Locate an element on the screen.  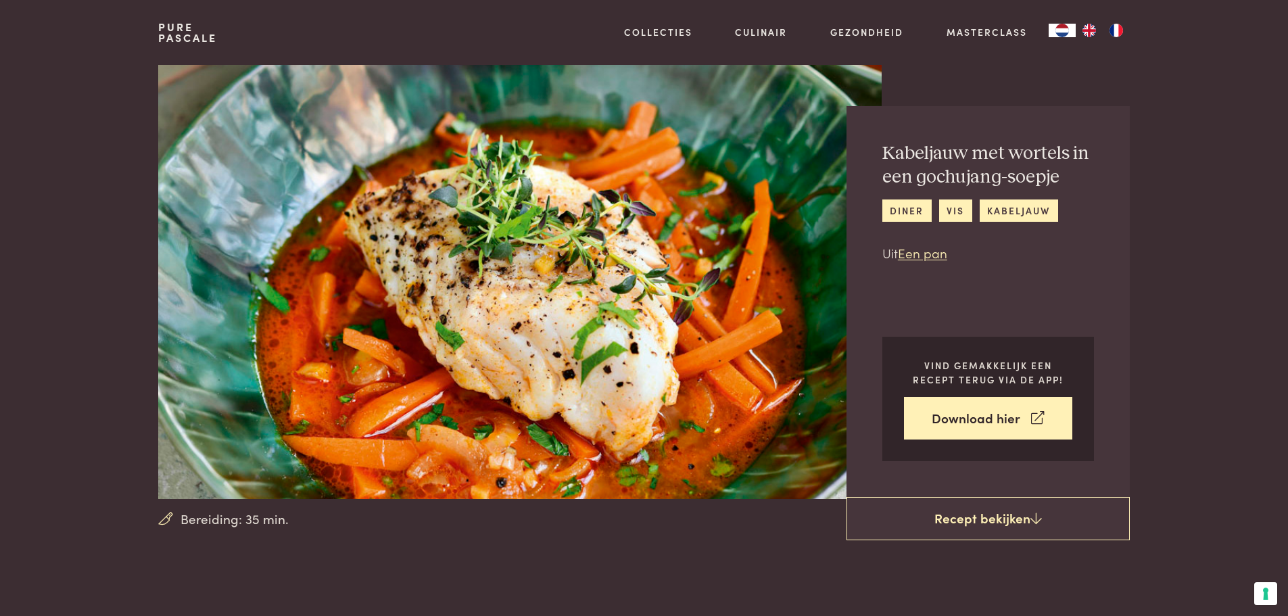
a: vis is located at coordinates (955, 210).